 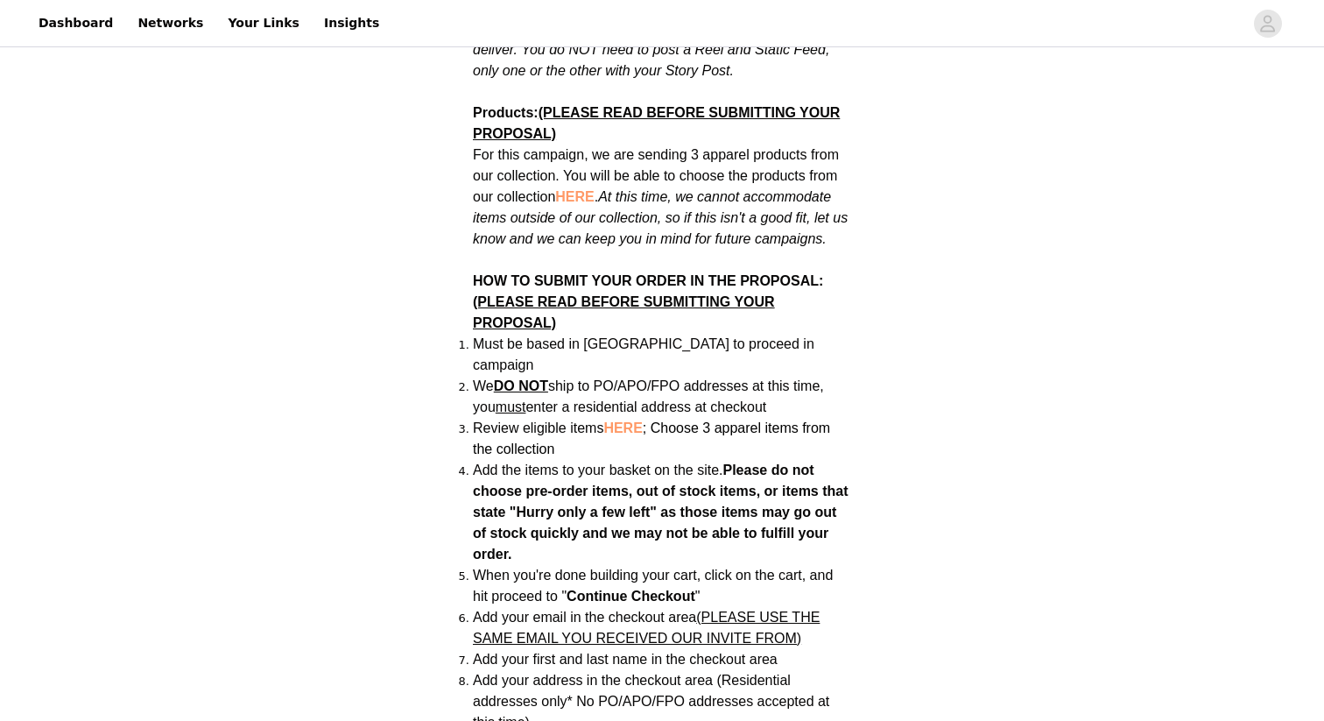 What do you see at coordinates (521, 385) in the screenshot?
I see `strong: DO NOT` at bounding box center [521, 385].